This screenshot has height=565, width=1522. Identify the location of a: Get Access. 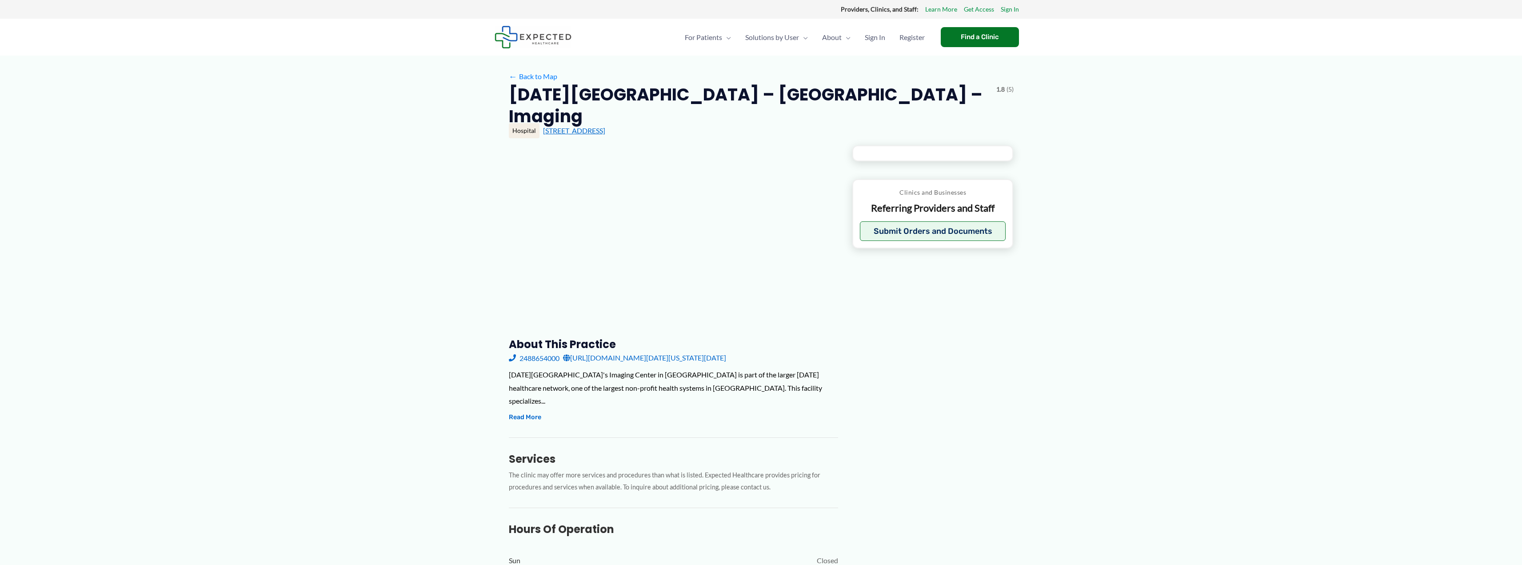
(979, 9).